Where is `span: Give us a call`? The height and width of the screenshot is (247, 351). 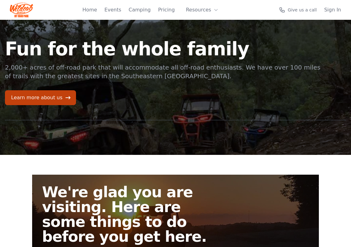 span: Give us a call is located at coordinates (302, 10).